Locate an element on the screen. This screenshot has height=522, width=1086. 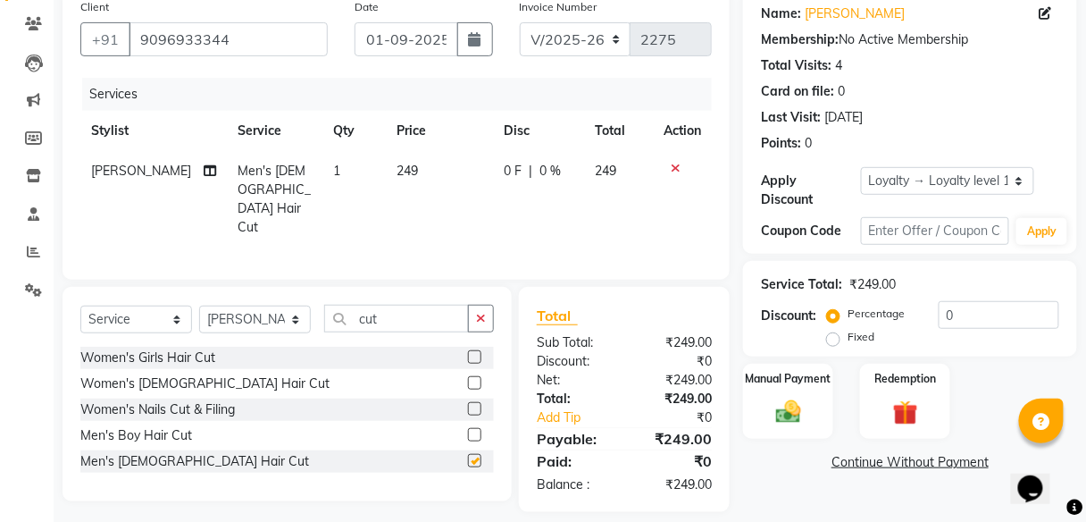
div: Sub Total: is located at coordinates (574, 342).